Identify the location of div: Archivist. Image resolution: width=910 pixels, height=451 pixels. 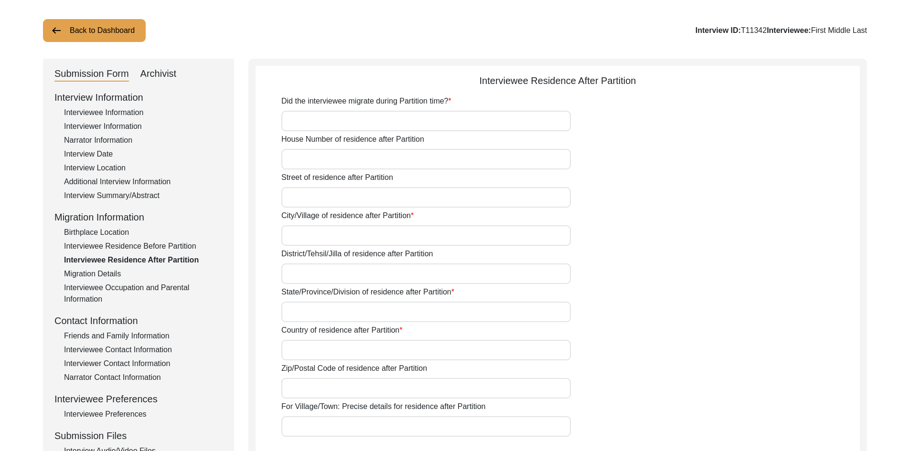
(159, 74).